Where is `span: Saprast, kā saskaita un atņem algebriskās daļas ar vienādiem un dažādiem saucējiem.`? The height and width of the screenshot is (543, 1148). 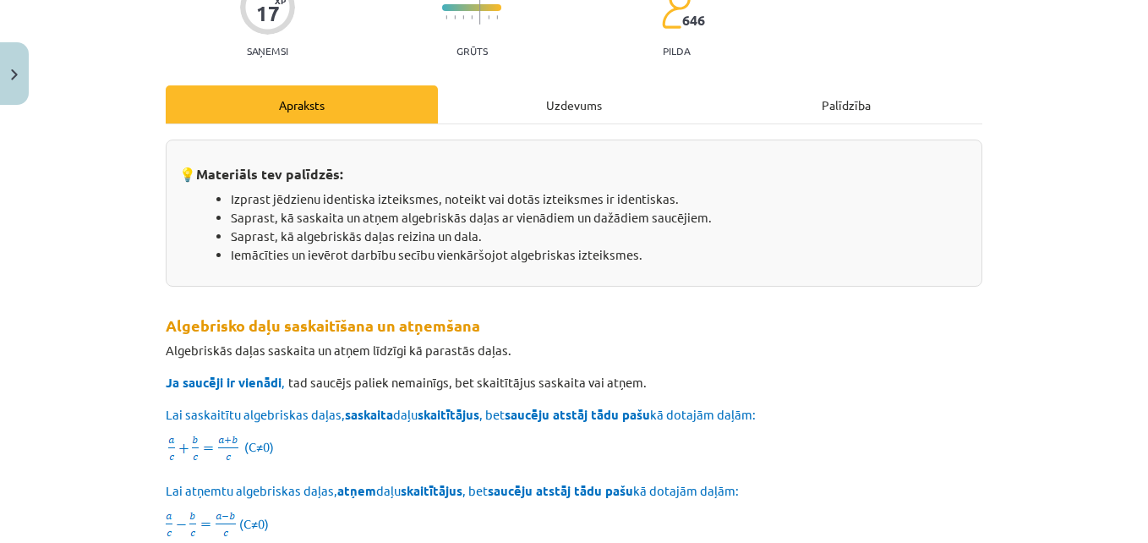 span: Saprast, kā saskaita un atņem algebriskās daļas ar vienādiem un dažādiem saucējiem. is located at coordinates (471, 216).